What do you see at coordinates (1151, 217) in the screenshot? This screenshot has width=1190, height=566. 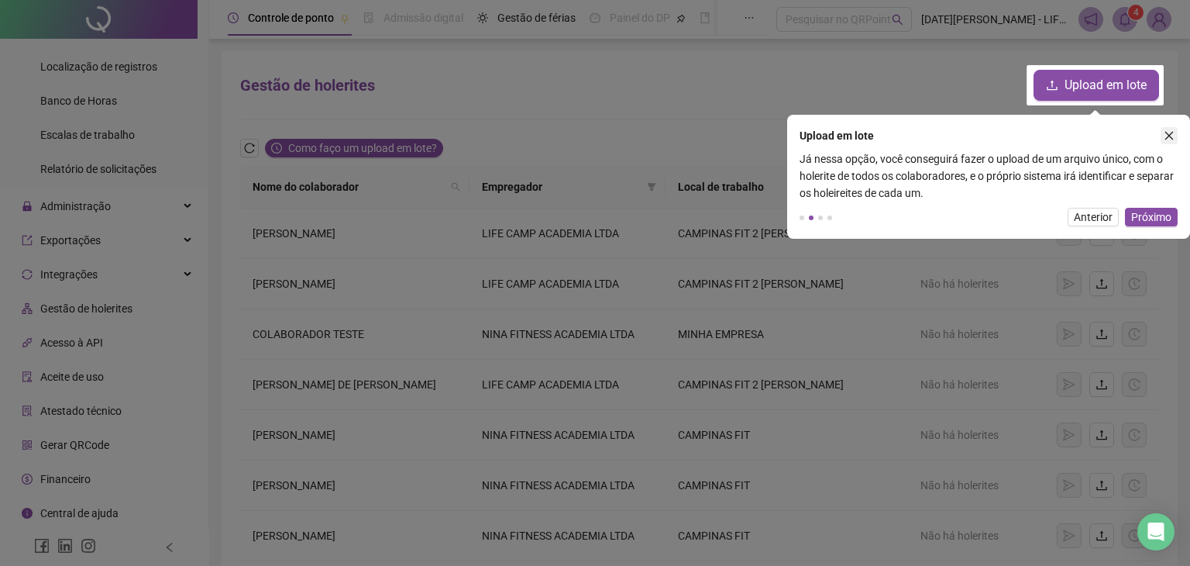 I see `button: Próximo` at bounding box center [1151, 217].